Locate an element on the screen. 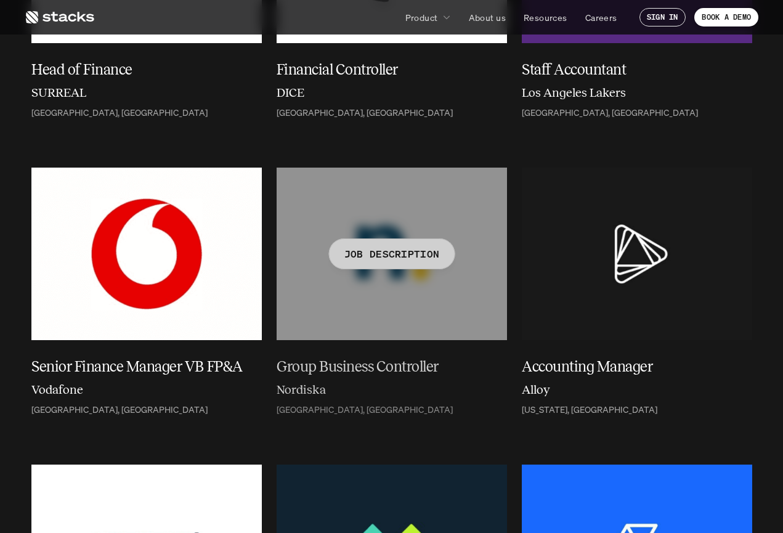  h5: Group Business Controller is located at coordinates (385, 367).